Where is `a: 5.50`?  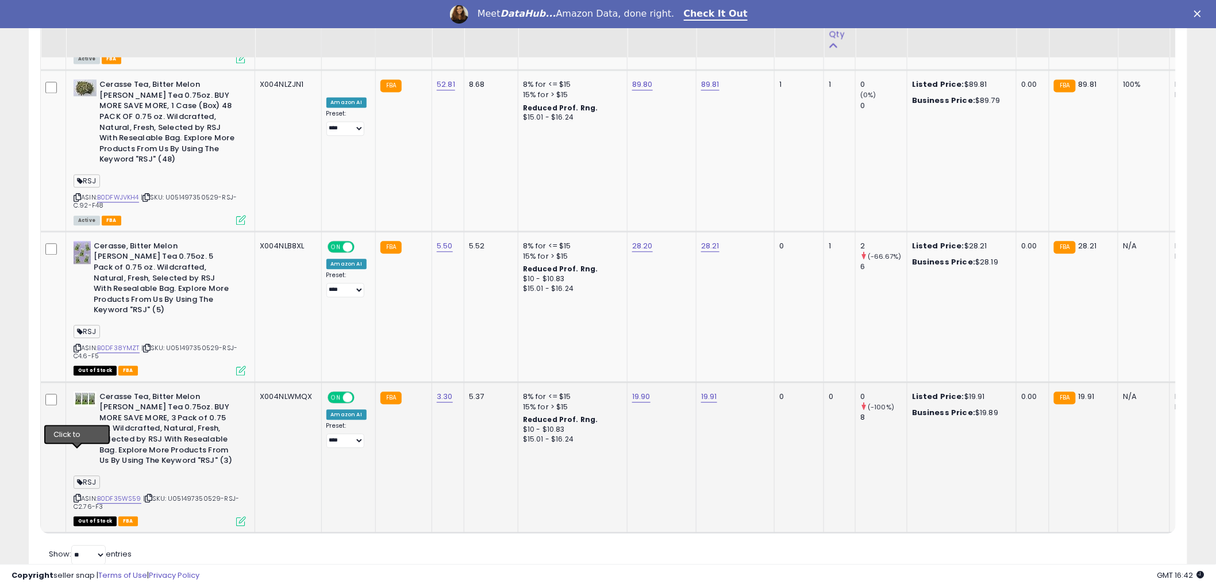 a: 5.50 is located at coordinates (445, 246).